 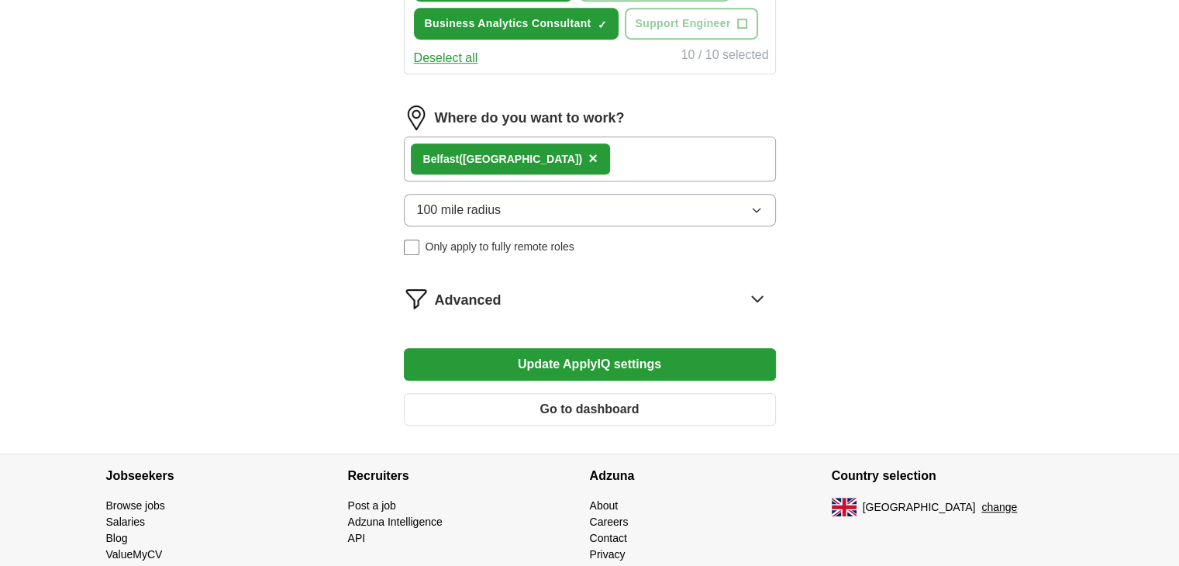 I want to click on a: Privacy, so click(x=608, y=554).